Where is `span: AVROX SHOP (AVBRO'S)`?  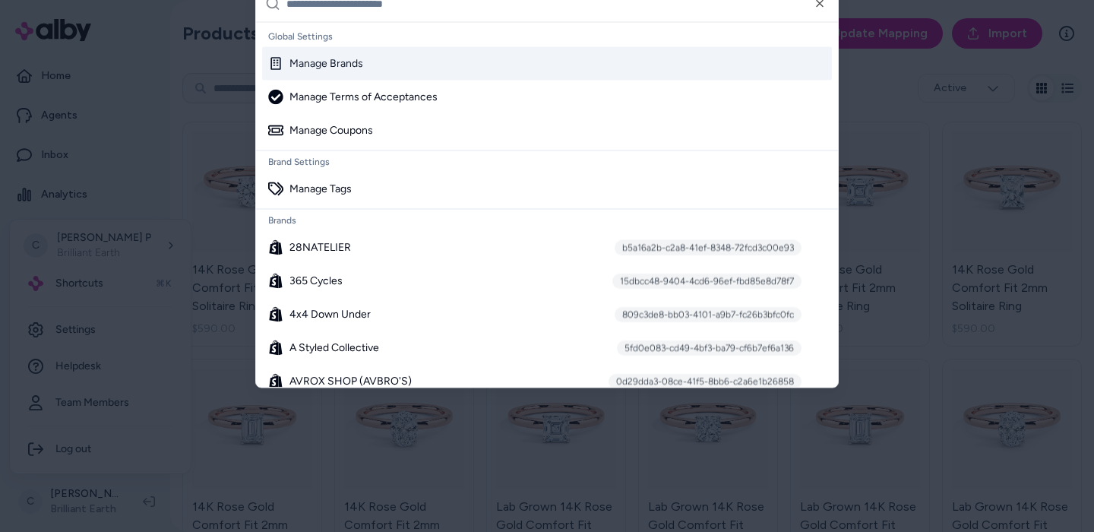 span: AVROX SHOP (AVBRO'S) is located at coordinates (350, 381).